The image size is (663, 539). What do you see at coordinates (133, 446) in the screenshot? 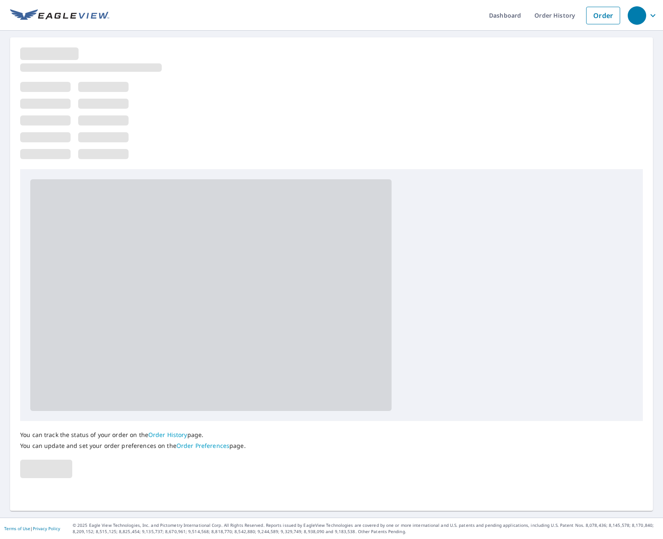
I see `p: You can update and set your order preferences on the page.` at bounding box center [133, 446].